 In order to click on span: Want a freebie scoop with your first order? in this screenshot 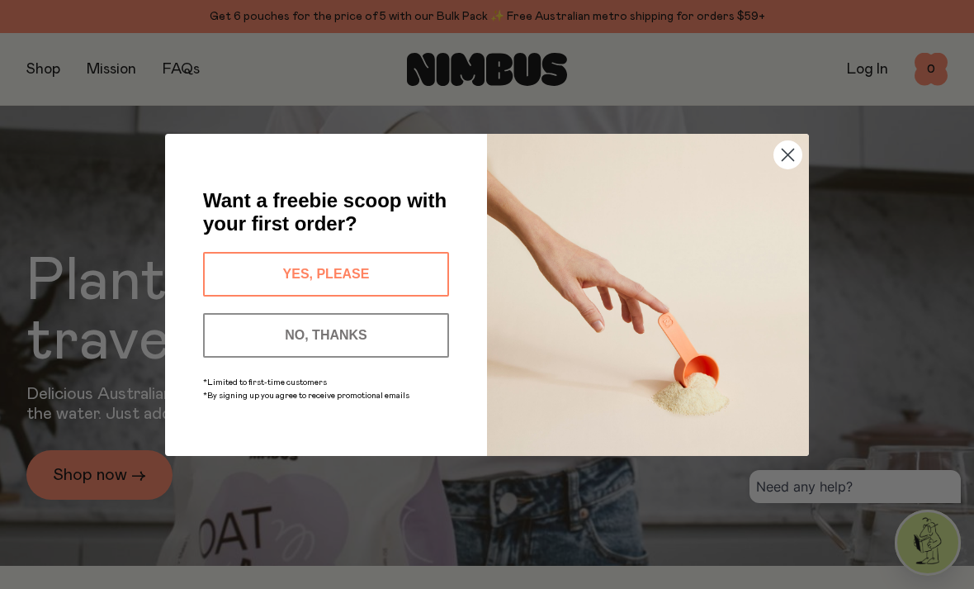, I will do `click(325, 211)`.